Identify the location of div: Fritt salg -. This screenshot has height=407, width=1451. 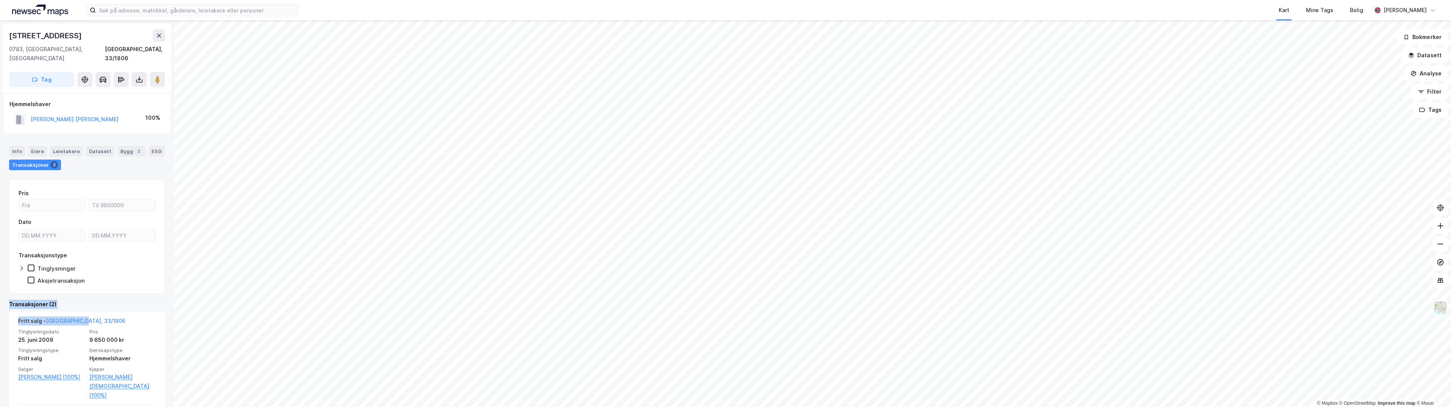
(72, 322).